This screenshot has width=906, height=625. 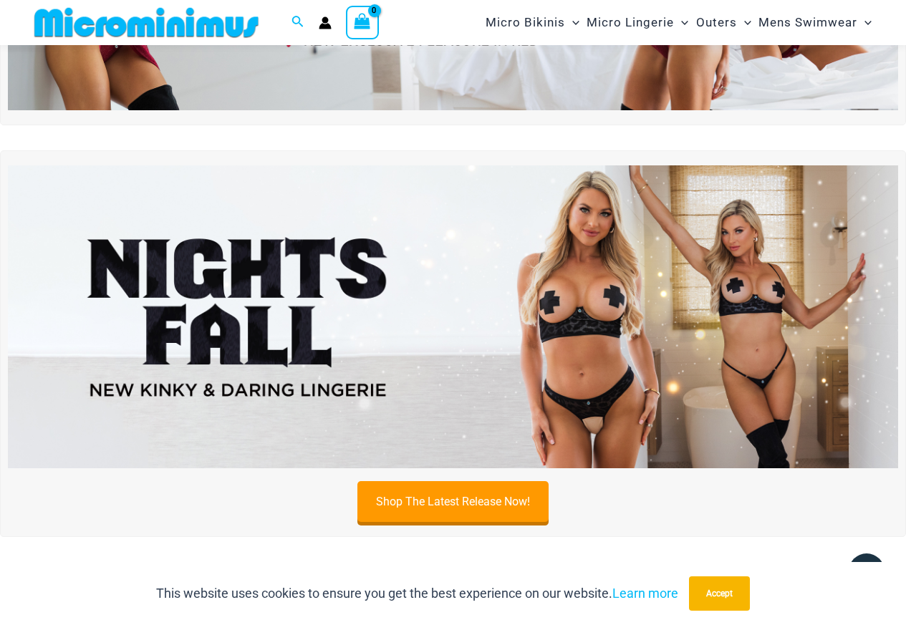 I want to click on span: Micro Bikinis, so click(x=525, y=22).